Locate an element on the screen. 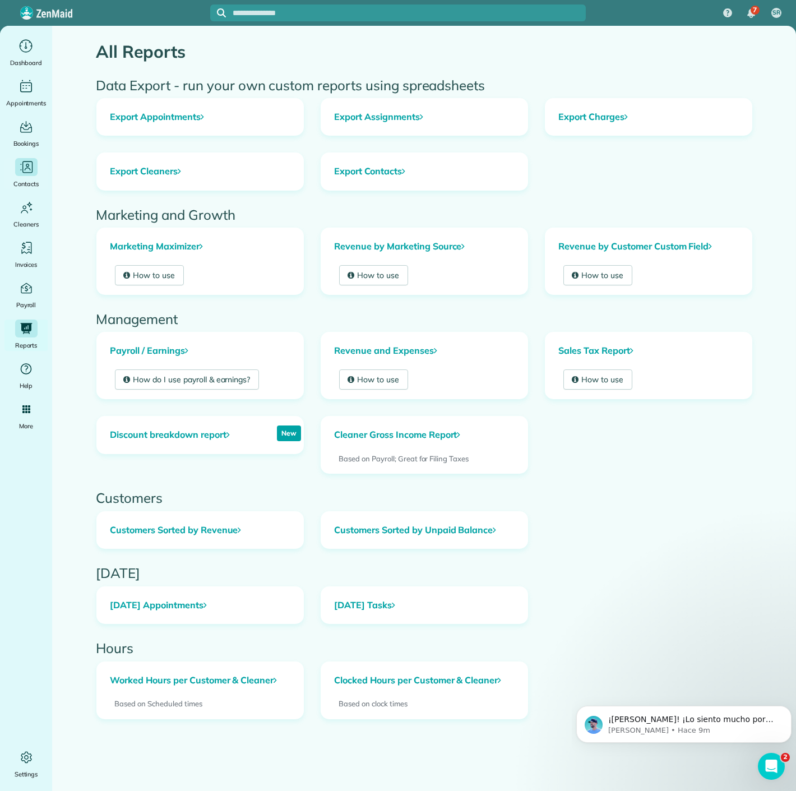 Image resolution: width=796 pixels, height=791 pixels. button: Focus search is located at coordinates (218, 13).